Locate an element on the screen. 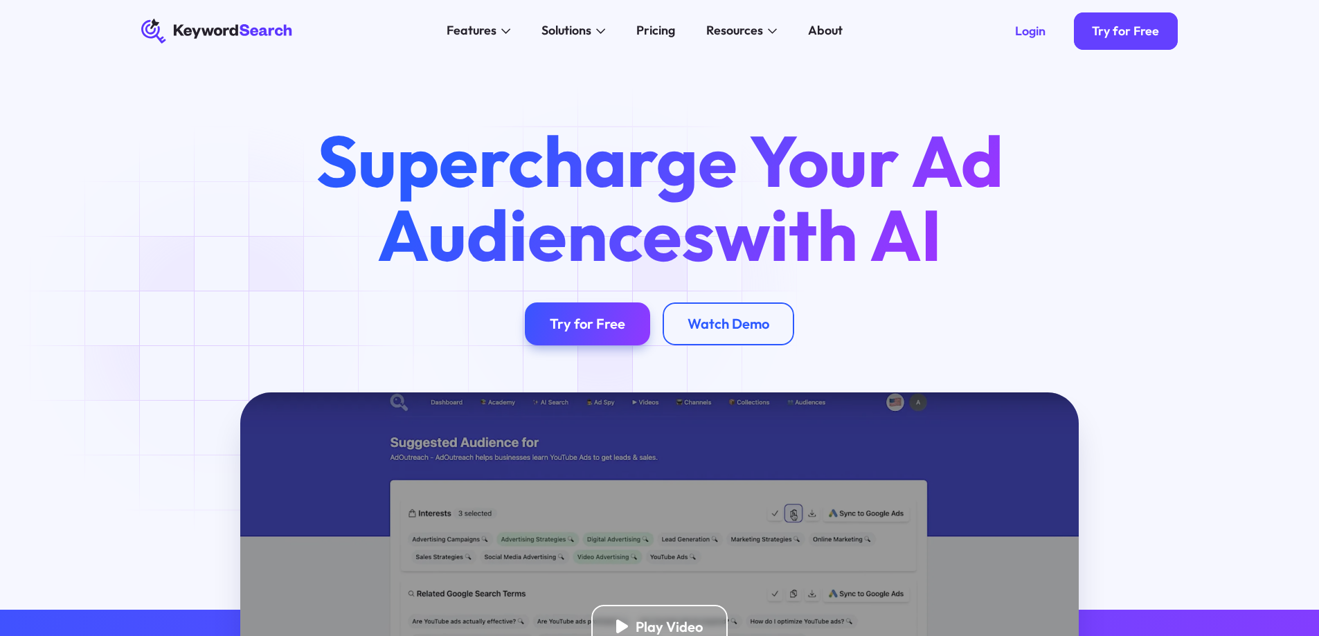  div: Pricing is located at coordinates (656, 30).